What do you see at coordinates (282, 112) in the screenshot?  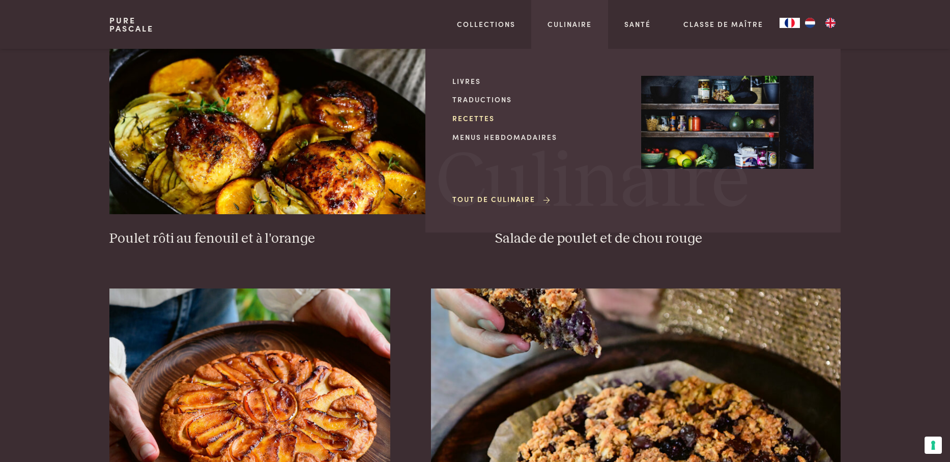 I see `img: Poulet rôti au fenouil et à l'orange` at bounding box center [282, 112].